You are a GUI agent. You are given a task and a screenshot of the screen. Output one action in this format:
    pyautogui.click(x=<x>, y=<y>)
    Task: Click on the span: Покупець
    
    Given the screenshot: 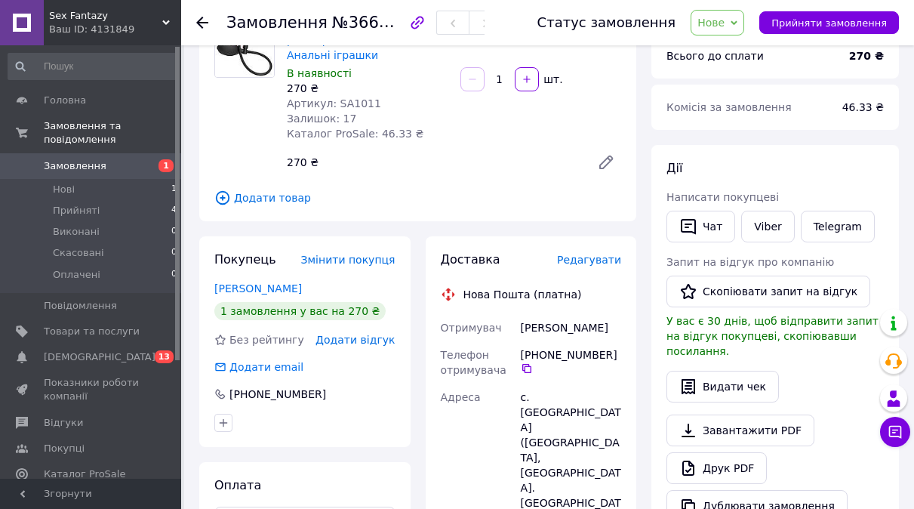 What is the action you would take?
    pyautogui.click(x=245, y=259)
    